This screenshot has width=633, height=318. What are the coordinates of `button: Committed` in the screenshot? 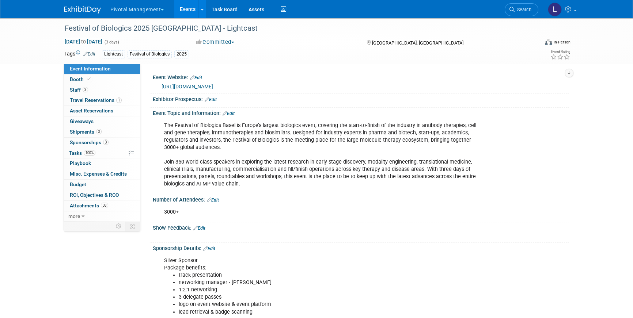 It's located at (215, 42).